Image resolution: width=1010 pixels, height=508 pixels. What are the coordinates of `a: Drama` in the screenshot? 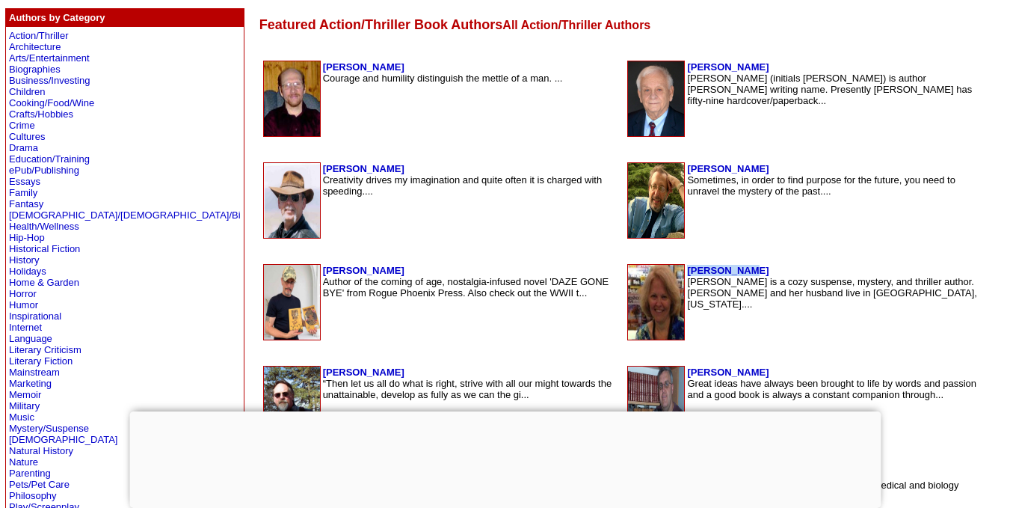 It's located at (23, 147).